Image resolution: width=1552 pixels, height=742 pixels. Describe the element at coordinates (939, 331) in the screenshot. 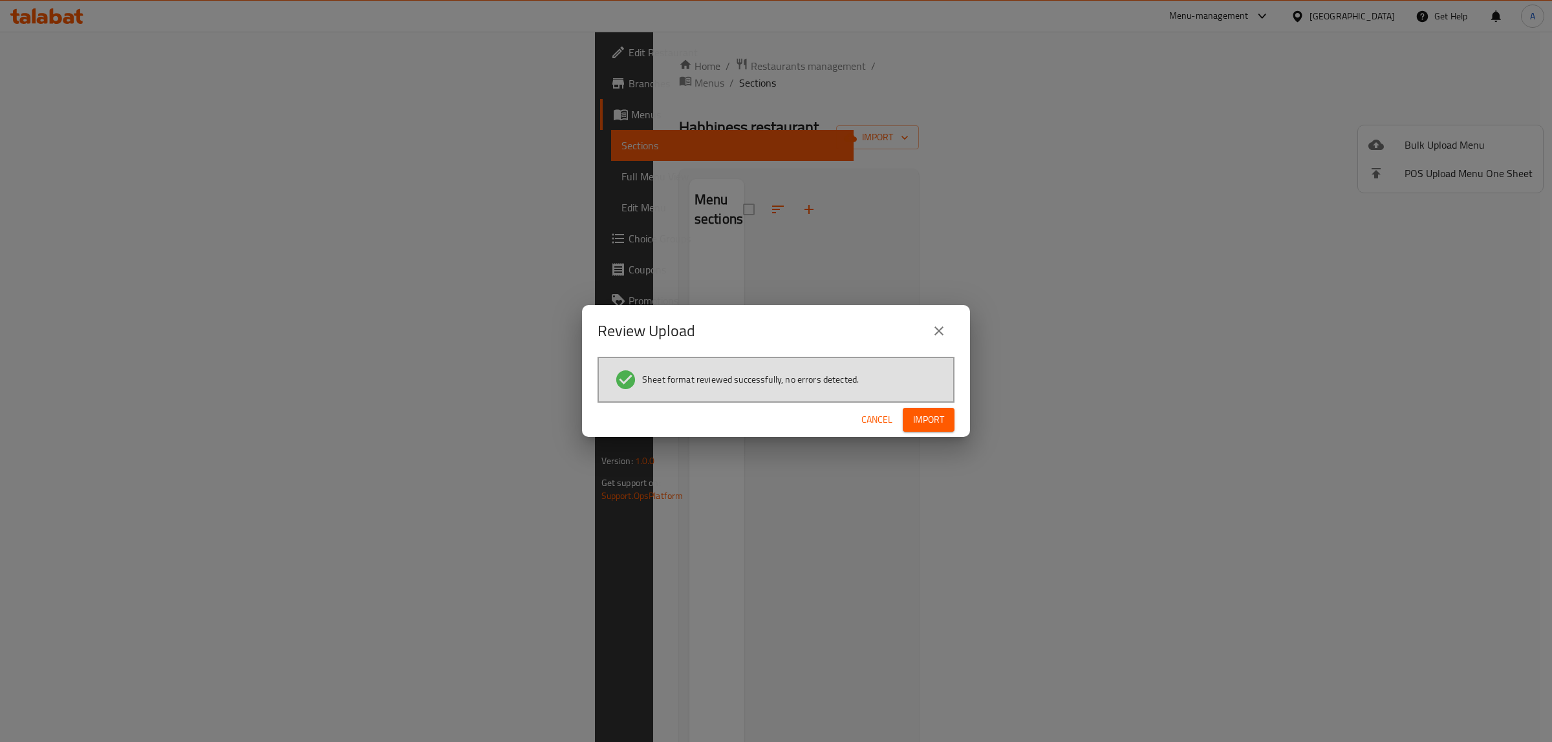

I see `button: close` at that location.